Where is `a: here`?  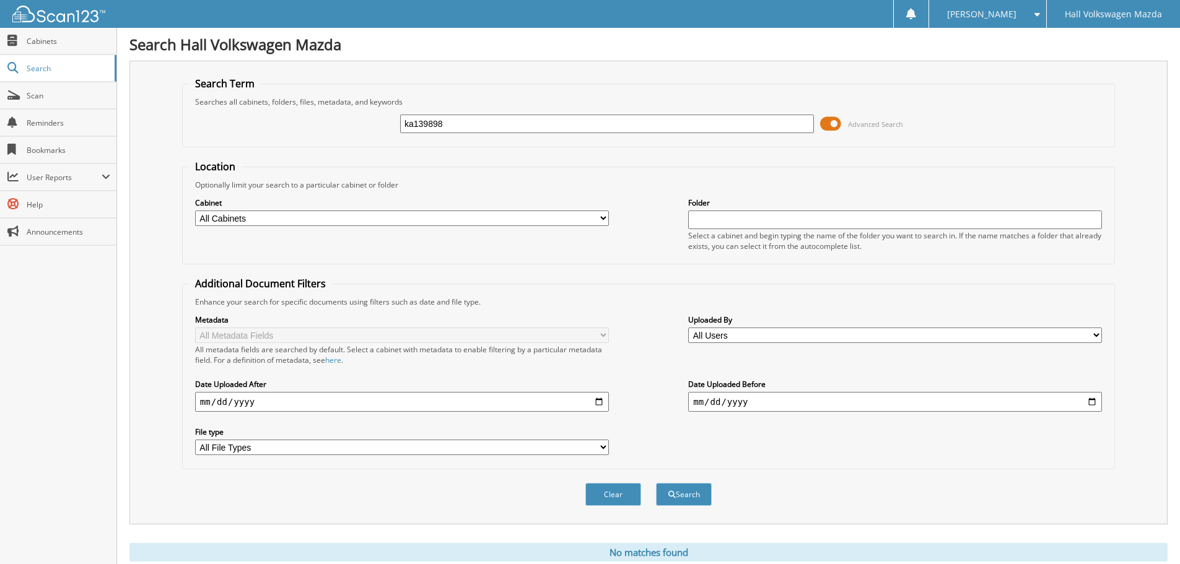
a: here is located at coordinates (333, 360).